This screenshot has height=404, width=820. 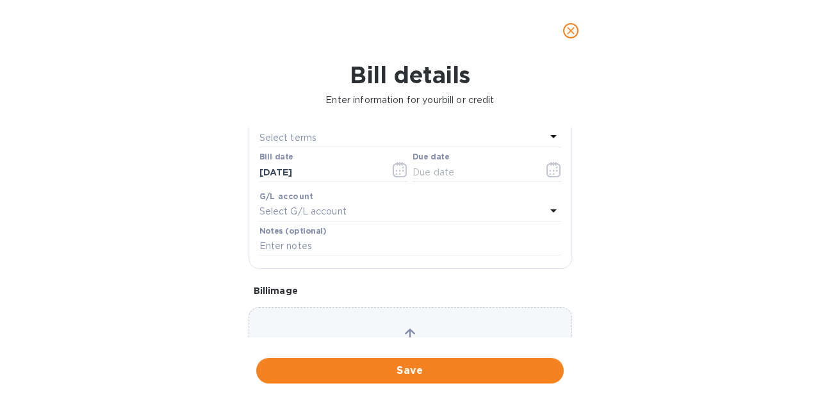 I want to click on p: Bill image, so click(x=410, y=291).